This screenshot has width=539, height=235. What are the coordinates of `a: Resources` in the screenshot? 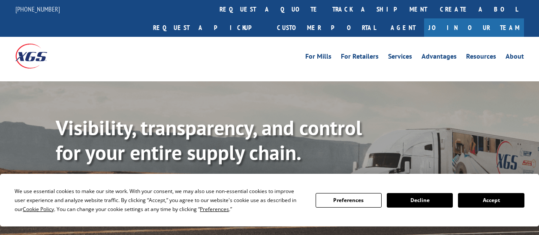 It's located at (481, 58).